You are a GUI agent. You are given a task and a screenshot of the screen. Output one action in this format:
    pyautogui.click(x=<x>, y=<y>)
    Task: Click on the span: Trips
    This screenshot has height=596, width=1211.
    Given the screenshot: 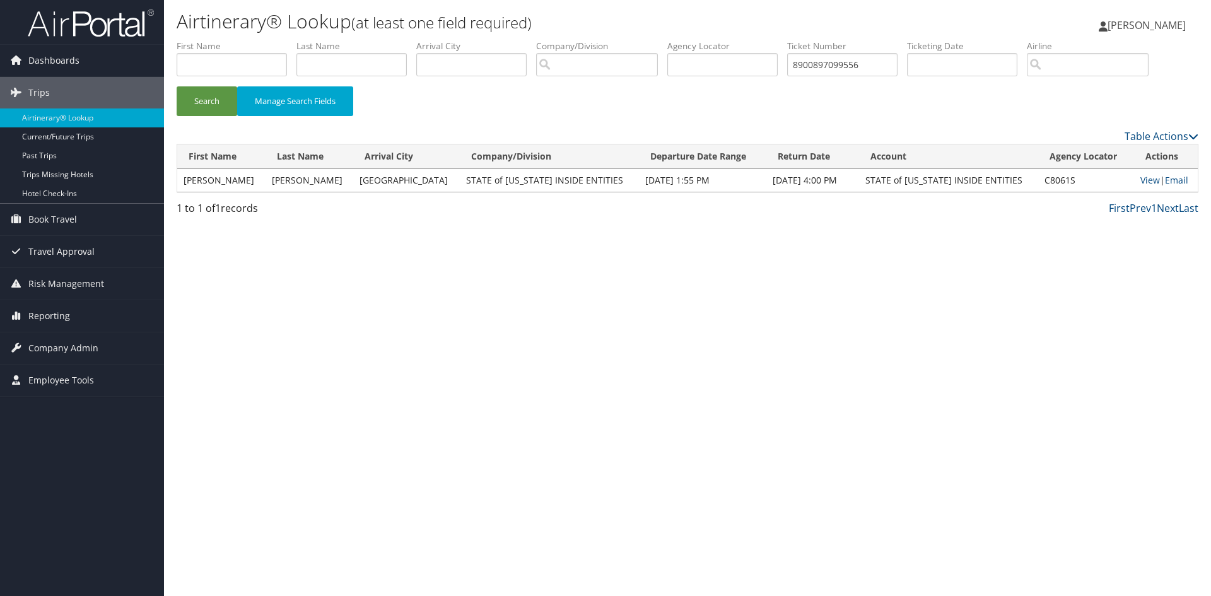 What is the action you would take?
    pyautogui.click(x=39, y=93)
    